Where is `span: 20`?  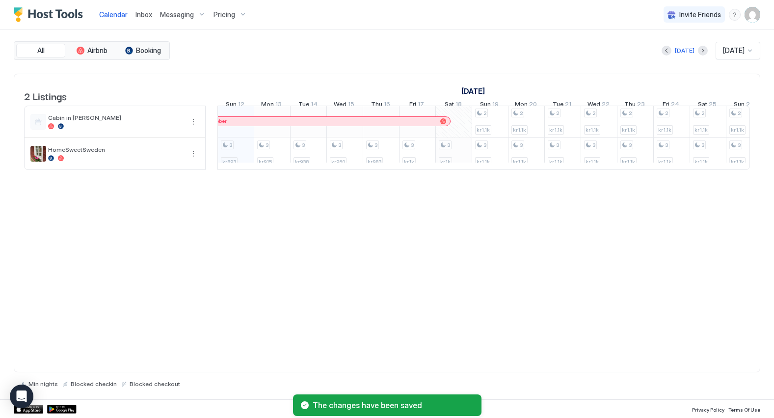
span: 20 is located at coordinates (533, 105).